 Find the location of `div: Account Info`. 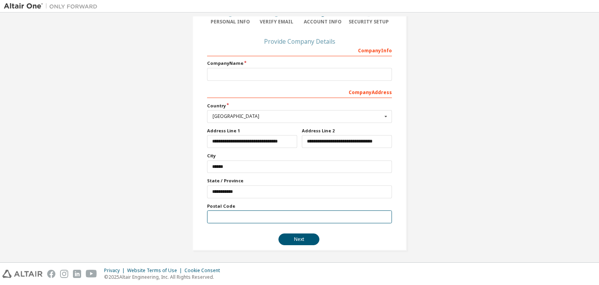

div: Account Info is located at coordinates (322, 22).